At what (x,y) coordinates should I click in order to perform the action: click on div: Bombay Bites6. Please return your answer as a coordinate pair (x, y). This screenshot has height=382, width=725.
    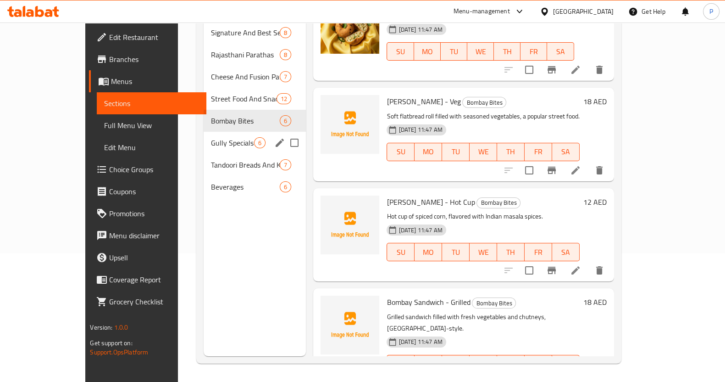
    Looking at the image, I should click on (255, 121).